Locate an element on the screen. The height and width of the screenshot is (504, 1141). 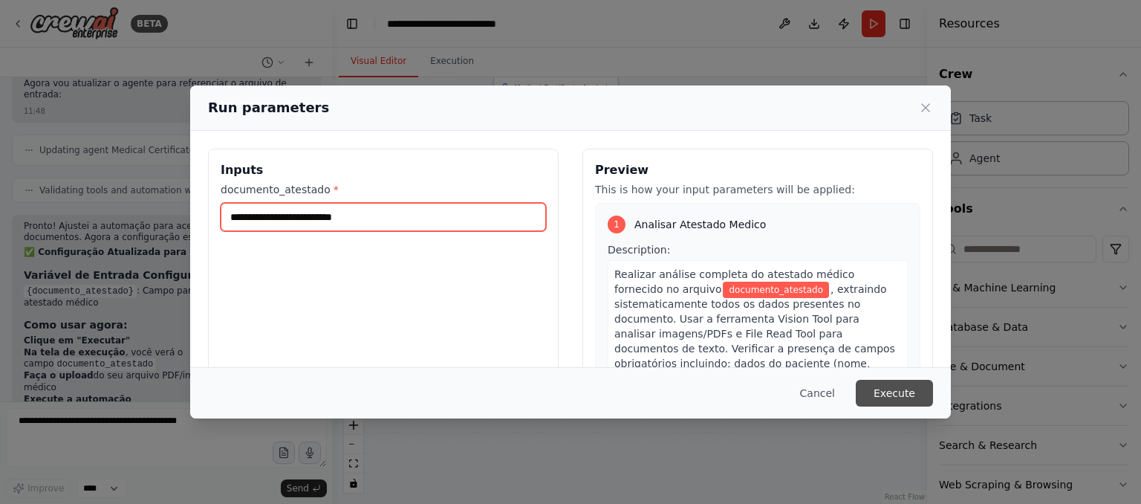
span: Description: is located at coordinates (639, 250).